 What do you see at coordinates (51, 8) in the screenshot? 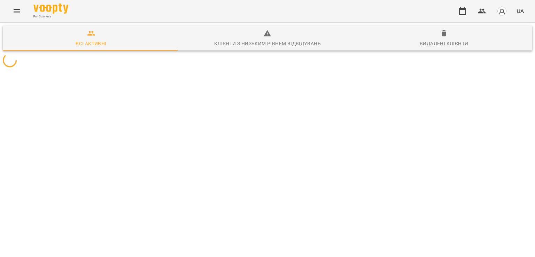
I see `img: Voopty Logo` at bounding box center [51, 8].